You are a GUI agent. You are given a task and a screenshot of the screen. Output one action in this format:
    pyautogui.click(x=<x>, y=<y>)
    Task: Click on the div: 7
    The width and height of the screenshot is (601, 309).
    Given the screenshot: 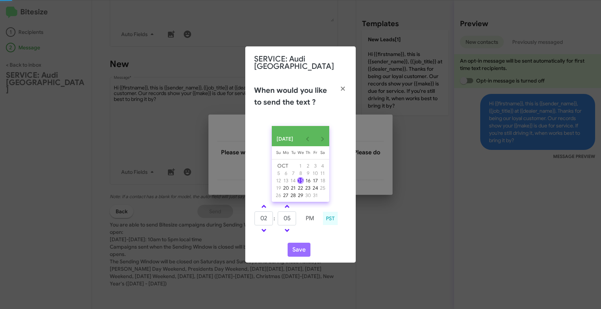 What is the action you would take?
    pyautogui.click(x=293, y=173)
    